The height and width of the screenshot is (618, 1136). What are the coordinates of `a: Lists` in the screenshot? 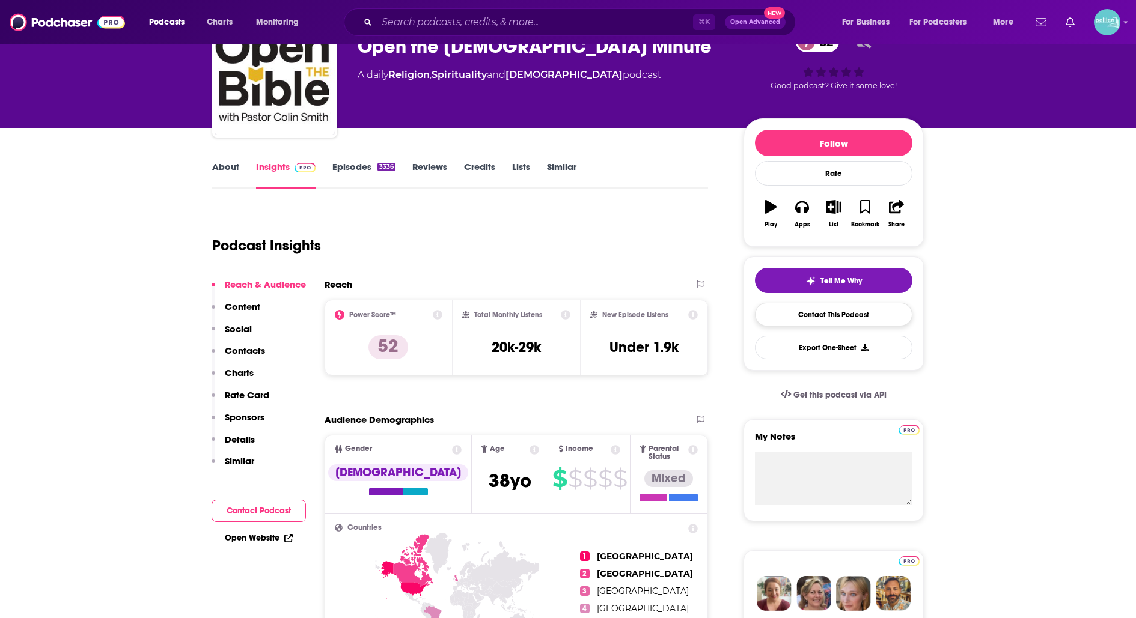 It's located at (521, 175).